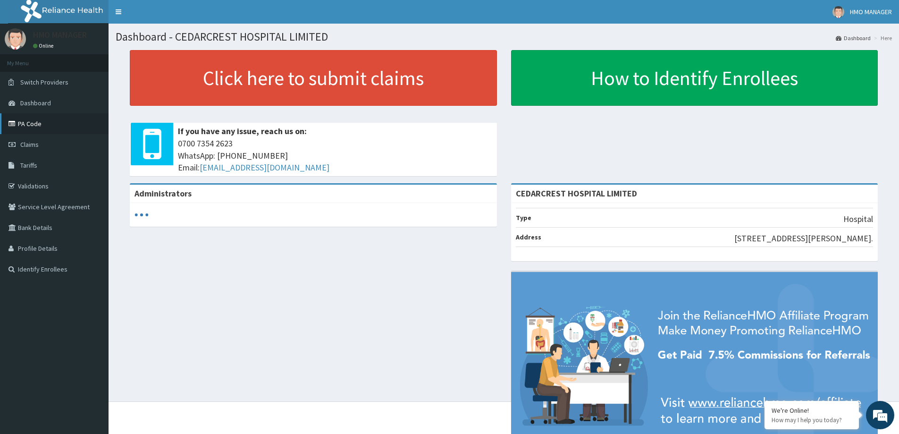  What do you see at coordinates (44, 82) in the screenshot?
I see `span: Switch Providers` at bounding box center [44, 82].